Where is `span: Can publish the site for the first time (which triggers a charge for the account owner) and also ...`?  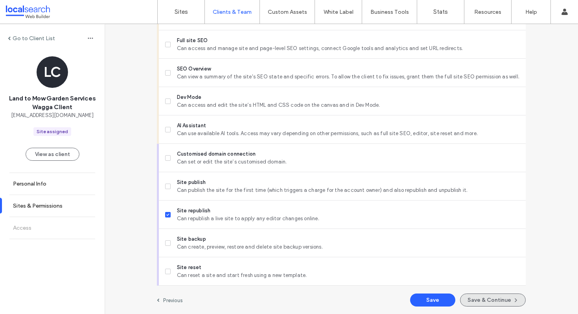 span: Can publish the site for the first time (which triggers a charge for the account owner) and also ... is located at coordinates (348, 190).